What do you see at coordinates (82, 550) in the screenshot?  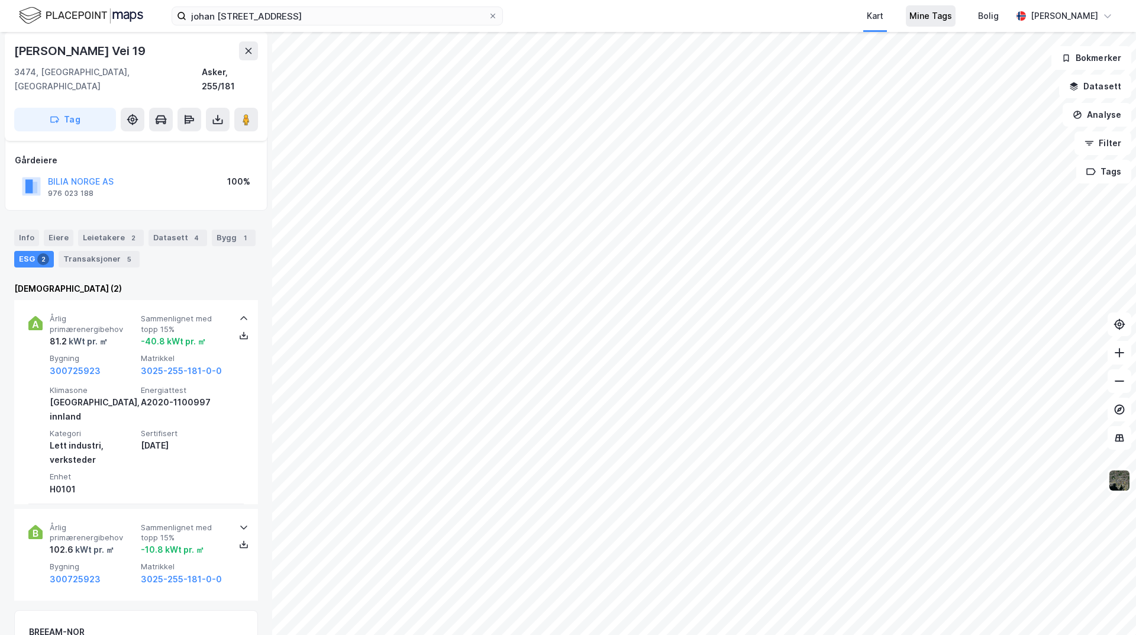 I see `div: 102.6` at bounding box center [82, 550].